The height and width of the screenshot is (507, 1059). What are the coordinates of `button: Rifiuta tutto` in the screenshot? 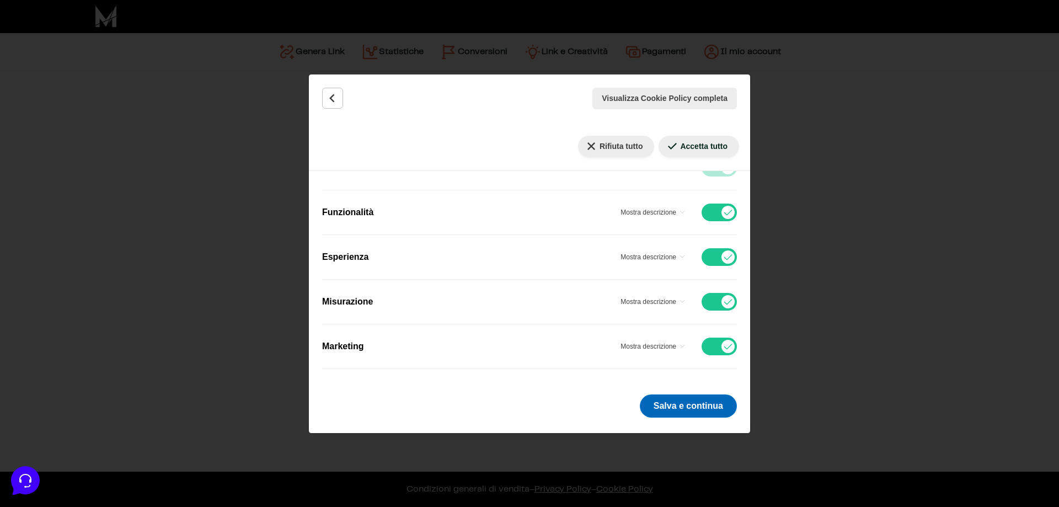 It's located at (616, 146).